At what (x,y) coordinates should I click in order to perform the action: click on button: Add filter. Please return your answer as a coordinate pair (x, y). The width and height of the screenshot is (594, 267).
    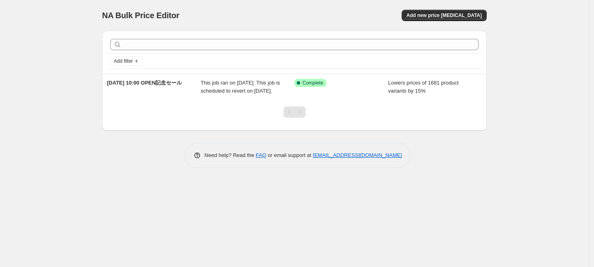
    Looking at the image, I should click on (126, 61).